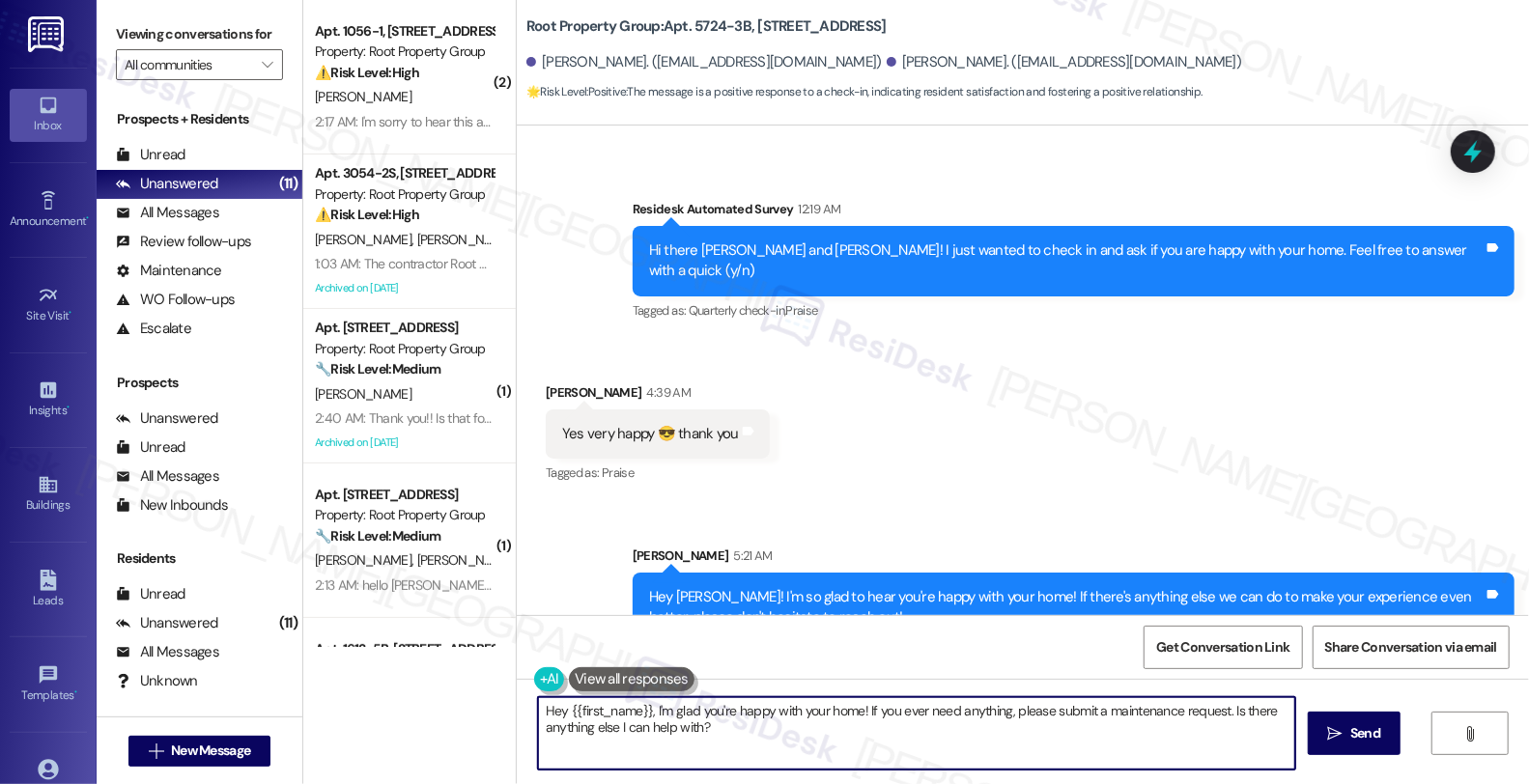  Describe the element at coordinates (169, 270) in the screenshot. I see `div: Maintenance` at that location.